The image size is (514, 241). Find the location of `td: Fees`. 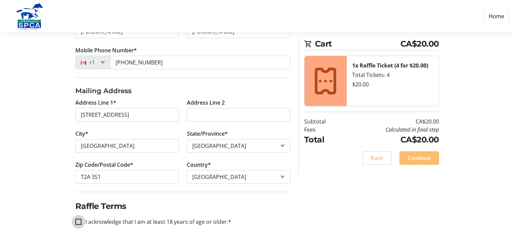

td: Fees is located at coordinates (324, 130).